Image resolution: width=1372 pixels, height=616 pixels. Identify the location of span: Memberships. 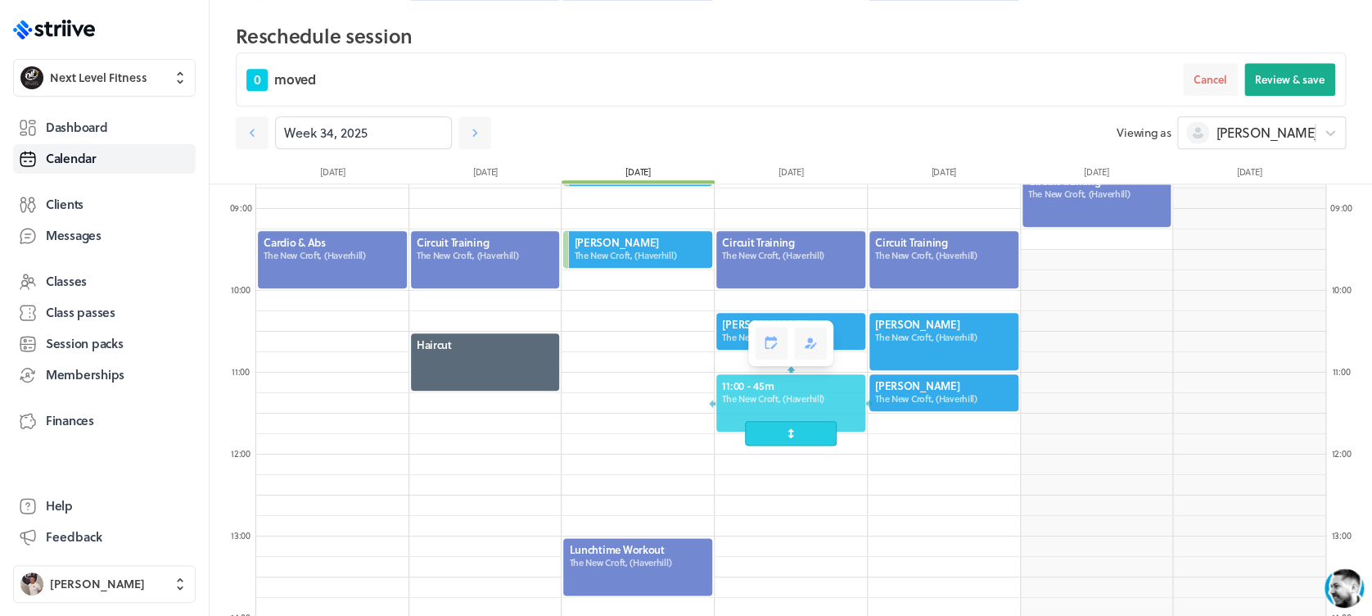
(85, 374).